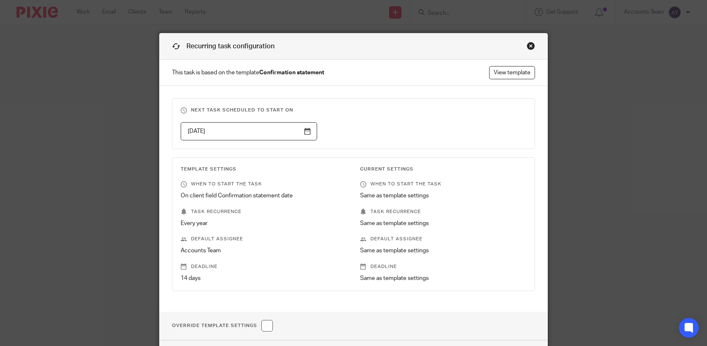 Image resolution: width=707 pixels, height=346 pixels. I want to click on a: View template, so click(512, 73).